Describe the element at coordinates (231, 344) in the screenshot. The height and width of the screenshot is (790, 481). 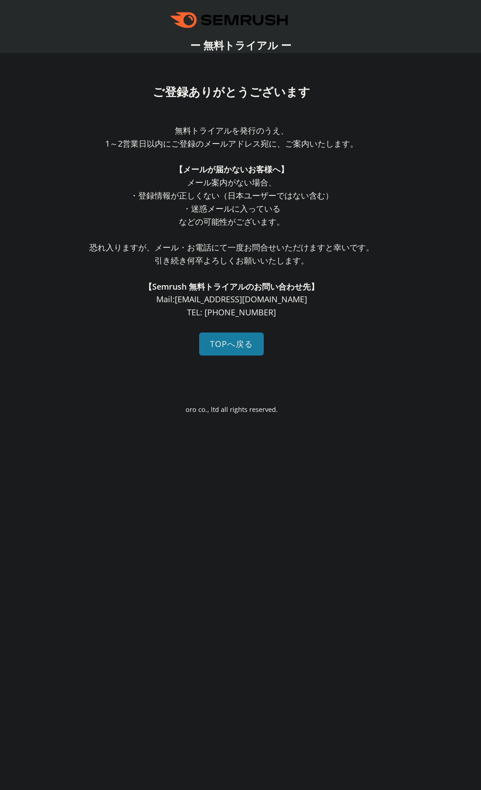
I see `span: TOPへ戻る` at that location.